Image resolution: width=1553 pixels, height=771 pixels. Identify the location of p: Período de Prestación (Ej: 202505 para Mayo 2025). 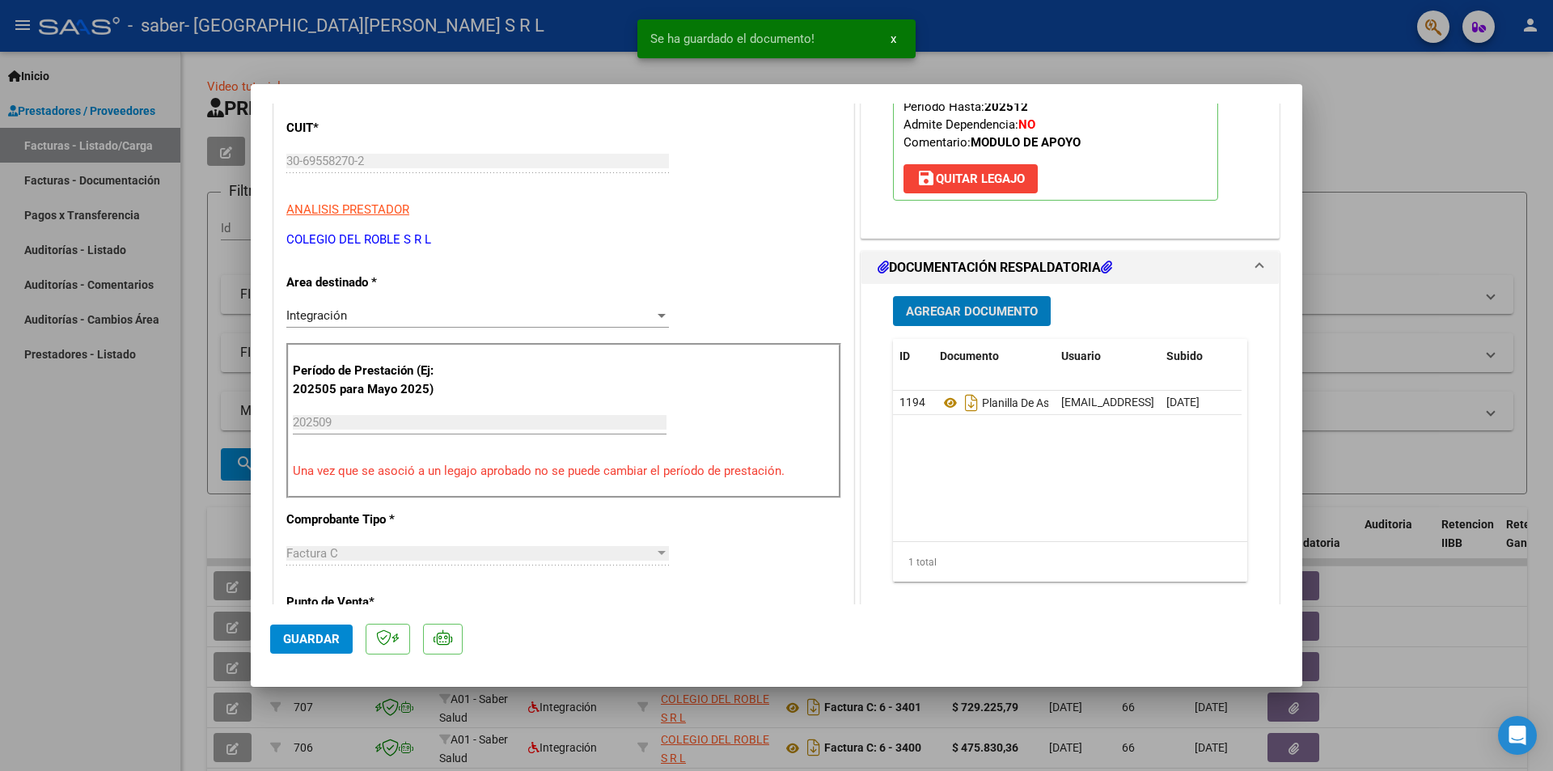
(374, 379).